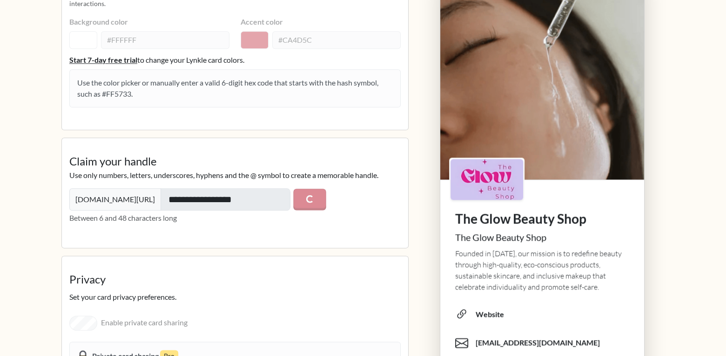  Describe the element at coordinates (235, 161) in the screenshot. I see `legend: Claim your handle` at that location.